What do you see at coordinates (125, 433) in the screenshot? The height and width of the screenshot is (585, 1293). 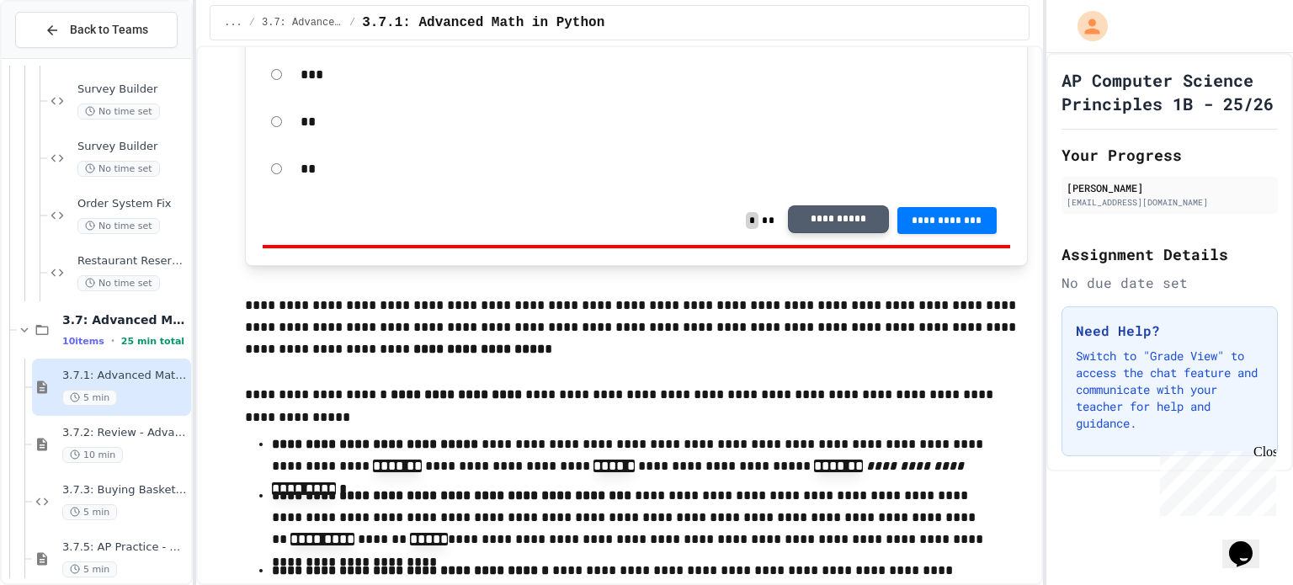 I see `span: 3.7.2: Review - Advanced Math in Python` at bounding box center [125, 433].